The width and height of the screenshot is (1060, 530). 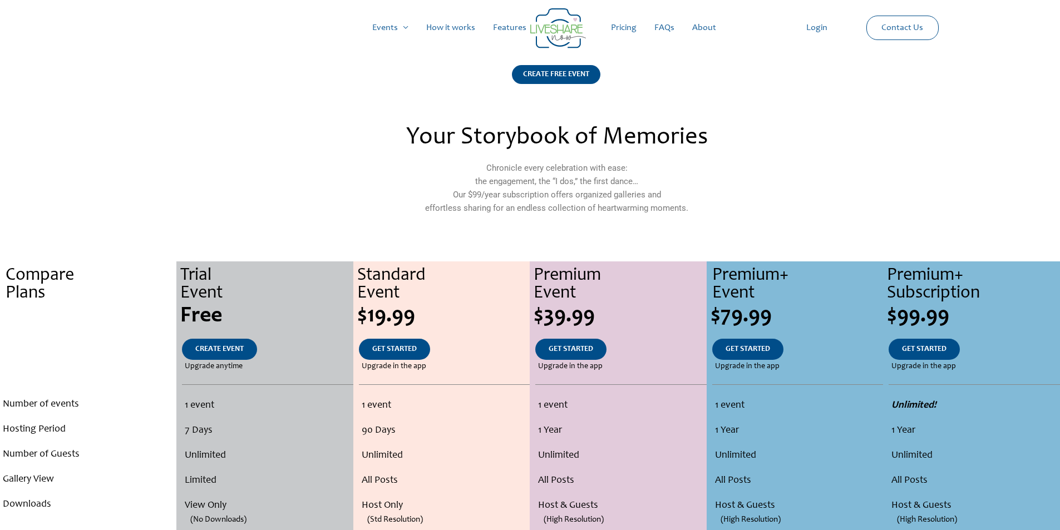 What do you see at coordinates (557, 138) in the screenshot?
I see `h2: Your Storybook of Memories` at bounding box center [557, 138].